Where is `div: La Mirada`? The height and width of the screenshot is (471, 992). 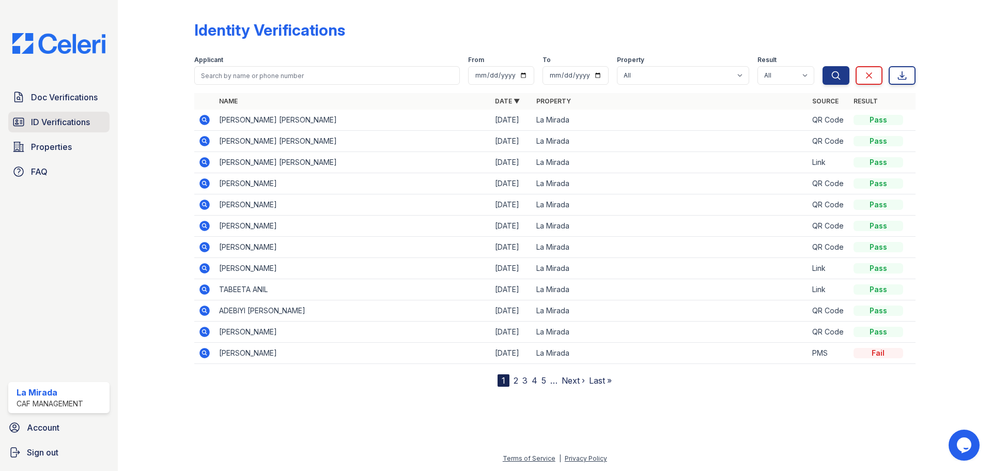 div: La Mirada is located at coordinates (50, 392).